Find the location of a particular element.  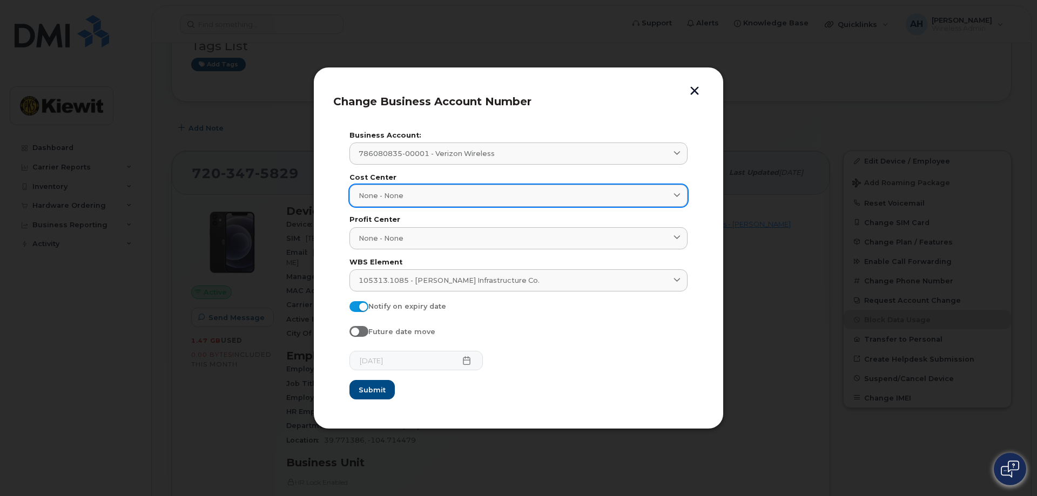

img: Open chat is located at coordinates (1010, 469).